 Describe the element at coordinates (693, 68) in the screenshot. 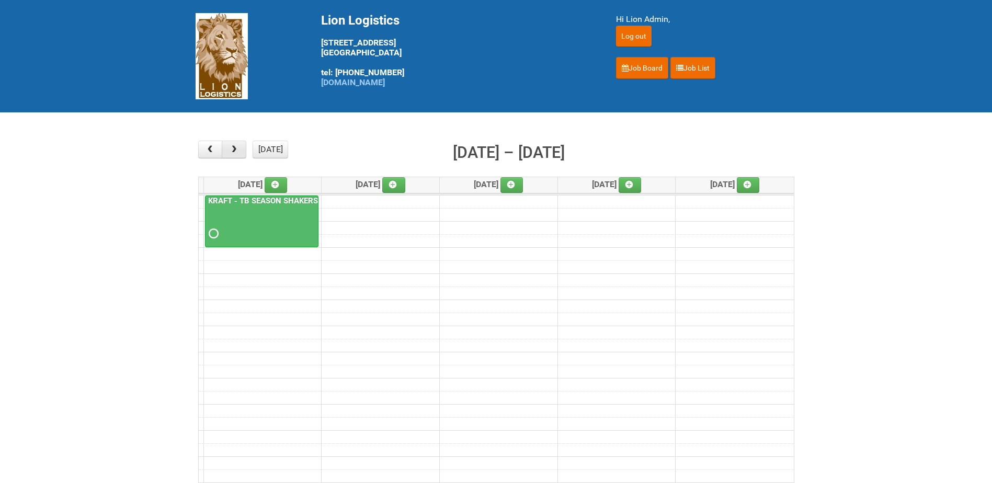

I see `a: Job List` at that location.